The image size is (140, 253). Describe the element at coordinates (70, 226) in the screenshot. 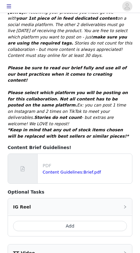

I see `button: Add` at that location.